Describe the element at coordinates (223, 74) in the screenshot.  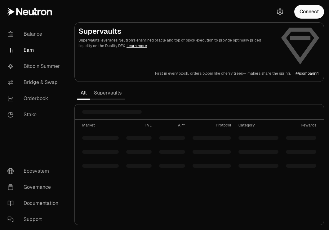
I see `a: First in every block,orders bloom like cherry trees—makers share the spring.` at that location.